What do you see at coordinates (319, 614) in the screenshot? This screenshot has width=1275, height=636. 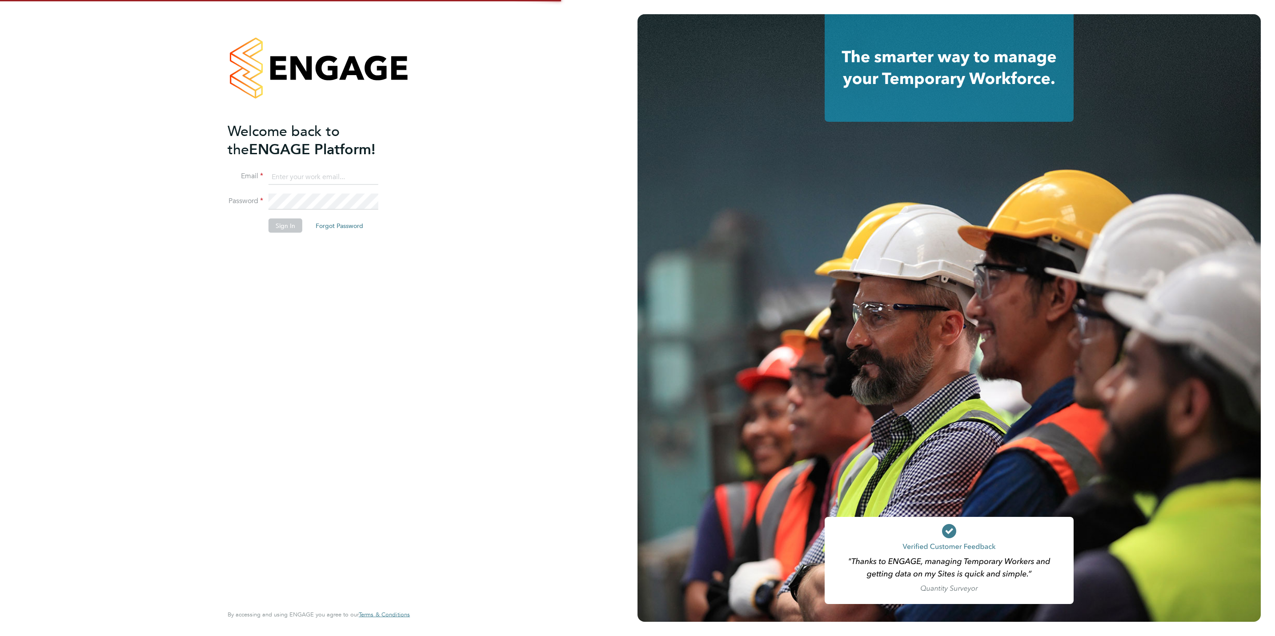 I see `span: By accessing and using ENGAGE you agree to our` at bounding box center [319, 614].